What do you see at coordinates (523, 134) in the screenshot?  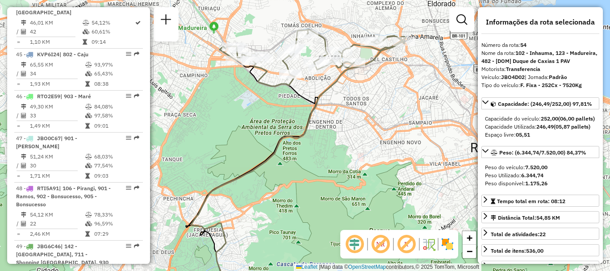 I see `strong: 05,51` at bounding box center [523, 134].